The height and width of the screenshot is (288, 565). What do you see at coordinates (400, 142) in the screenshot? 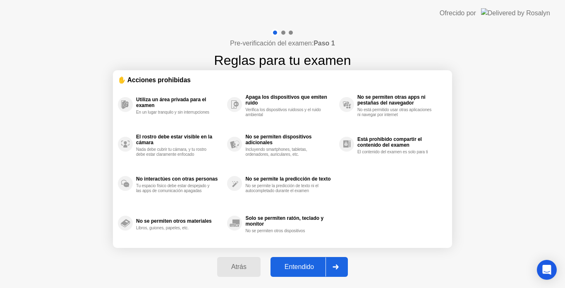
I see `div: Está prohibido compartir el contenido del examen` at bounding box center [400, 142].